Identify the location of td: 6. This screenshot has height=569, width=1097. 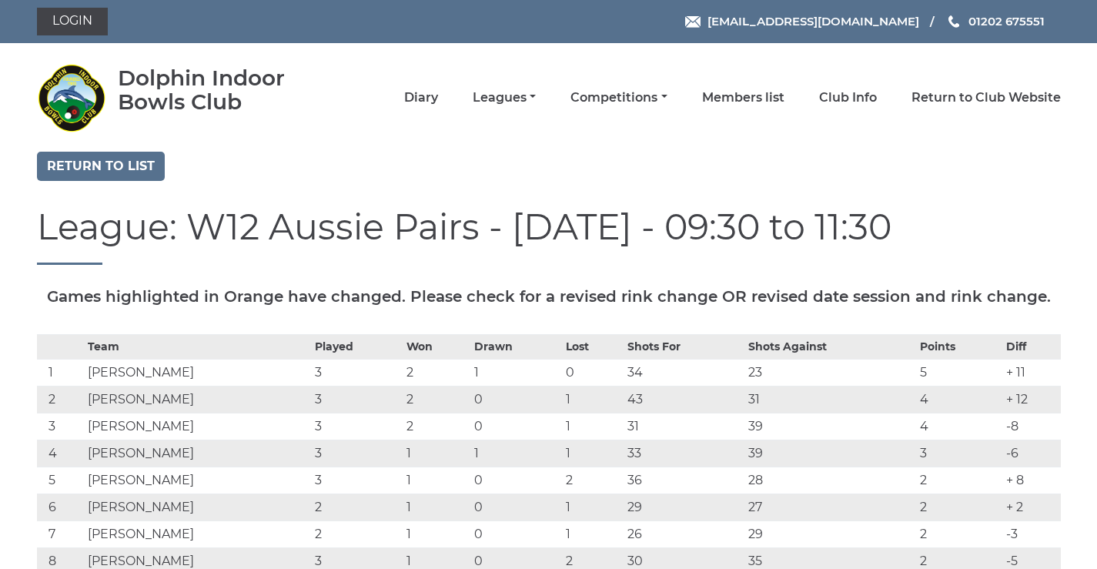
(61, 506).